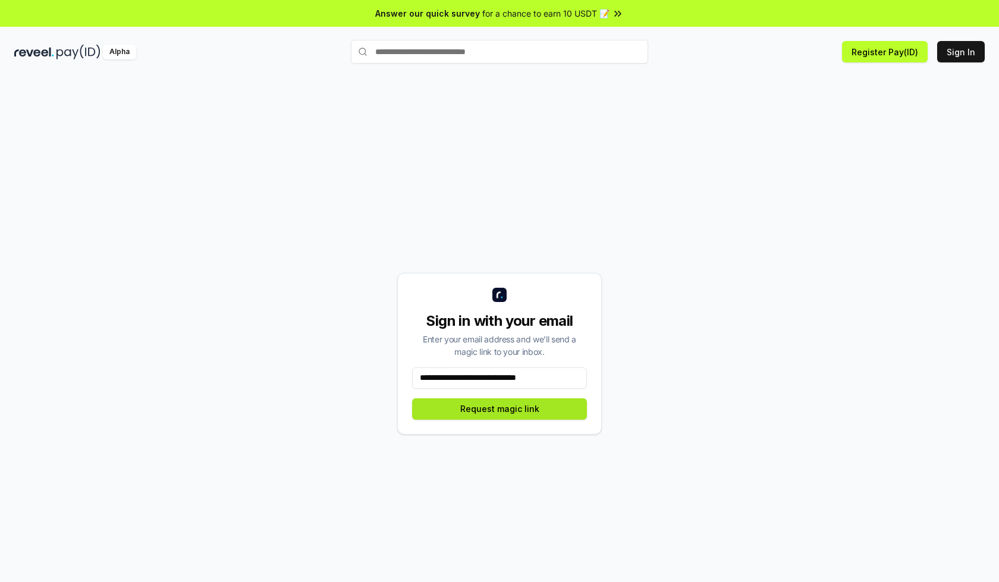  I want to click on span: for a chance to earn 10 USDT 📝, so click(546, 13).